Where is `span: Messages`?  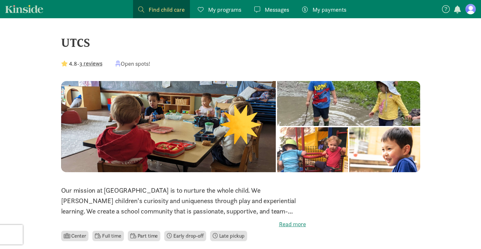 span: Messages is located at coordinates (277, 9).